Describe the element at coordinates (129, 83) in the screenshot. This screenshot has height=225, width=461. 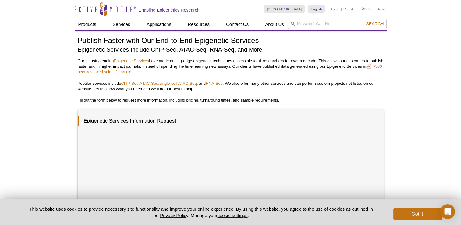
I see `a: ChIP-Seq` at that location.